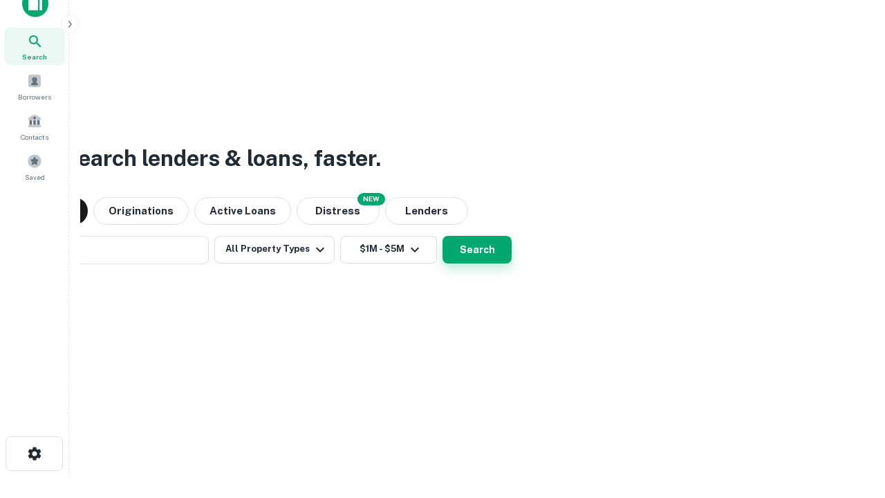 This screenshot has width=885, height=498. I want to click on div: NEW, so click(371, 199).